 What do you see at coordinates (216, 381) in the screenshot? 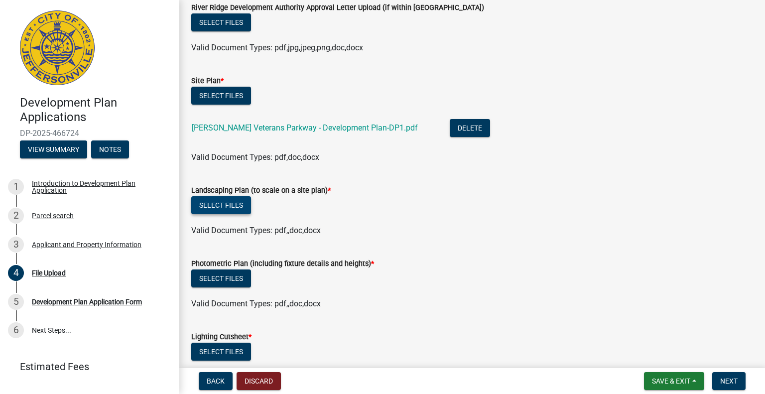
I see `button: Back` at bounding box center [216, 381].